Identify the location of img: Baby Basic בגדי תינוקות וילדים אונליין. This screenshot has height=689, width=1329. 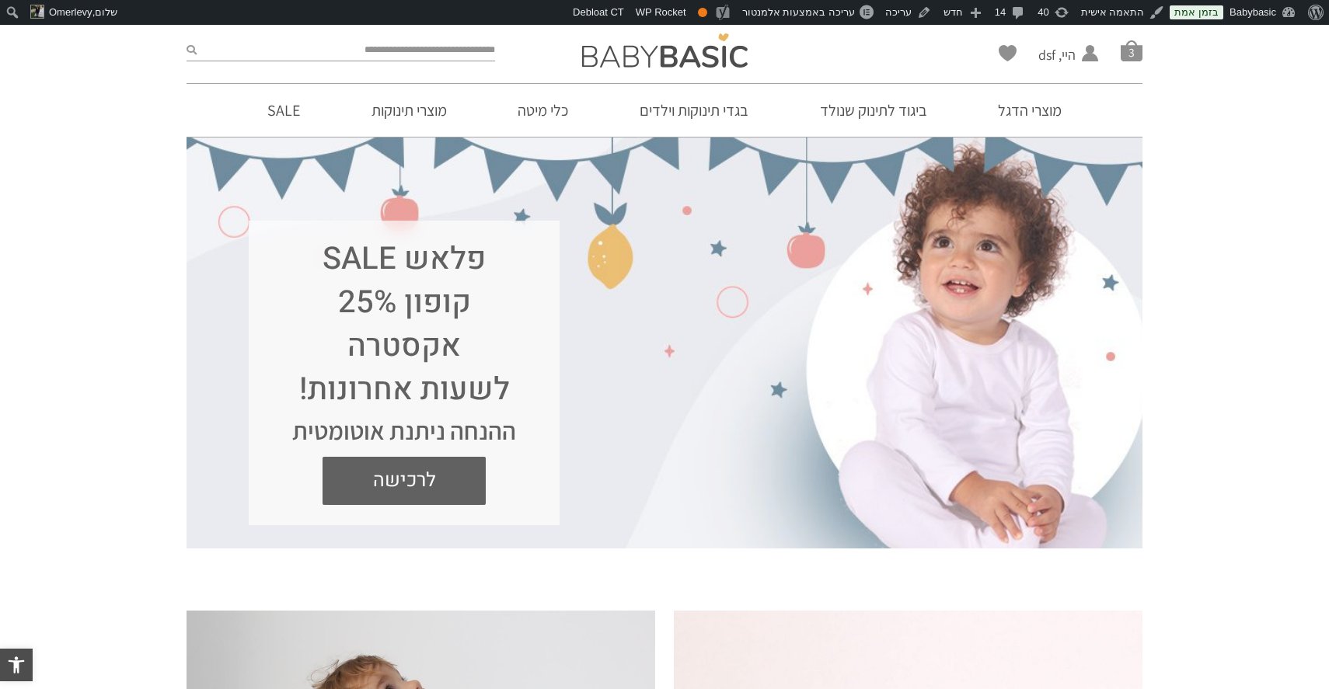
(664, 51).